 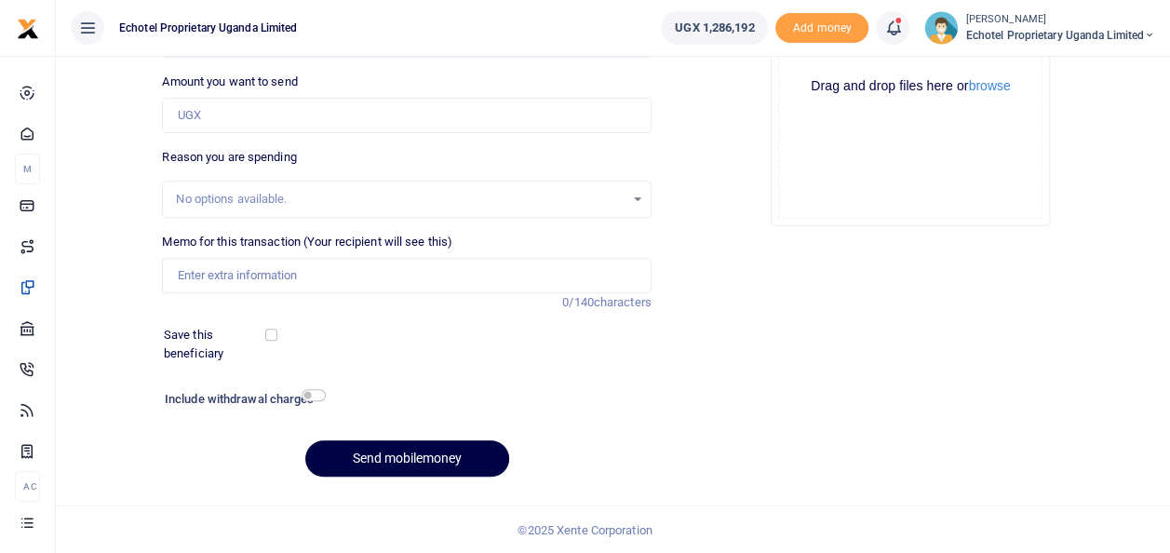 I want to click on a: logo-small logo-large logo-large, so click(x=28, y=27).